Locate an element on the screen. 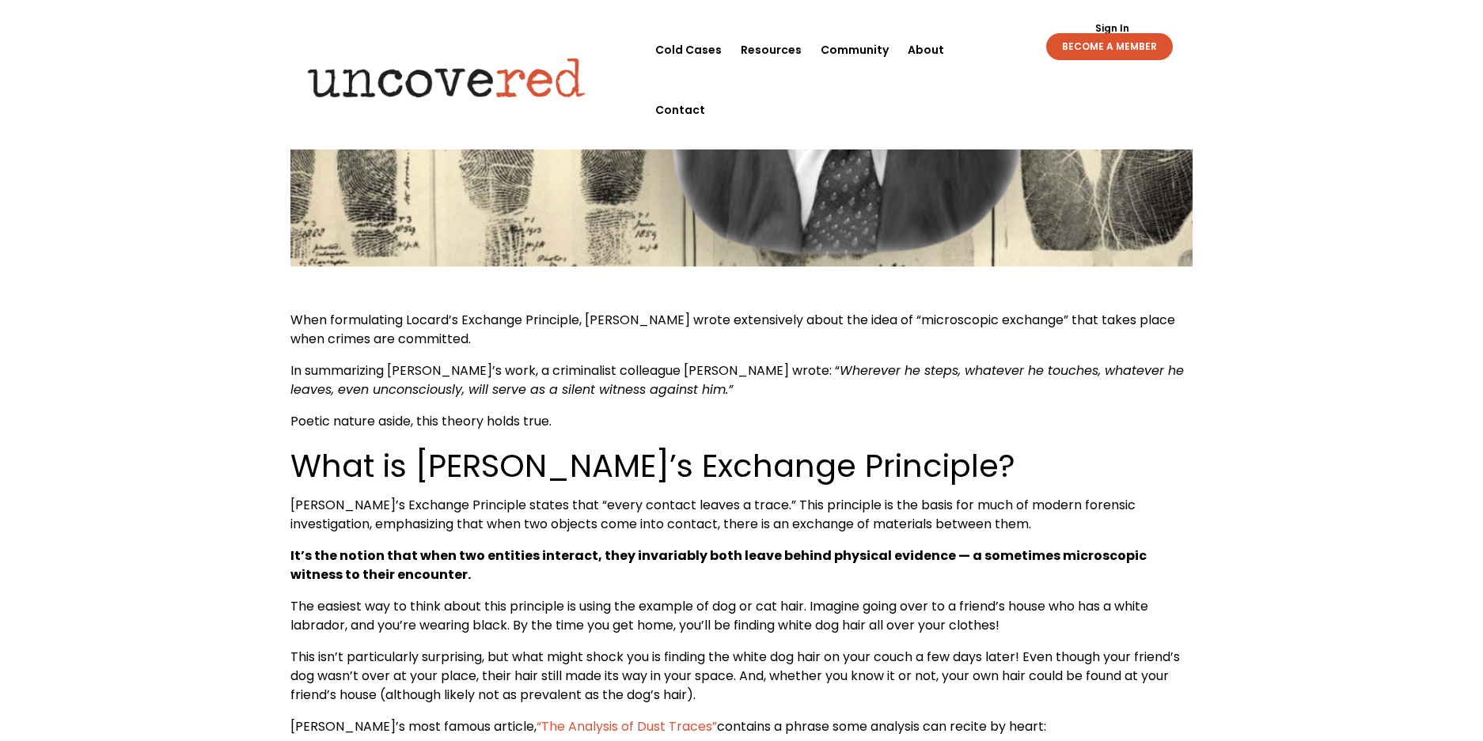 This screenshot has width=1483, height=741. a: About is located at coordinates (926, 50).